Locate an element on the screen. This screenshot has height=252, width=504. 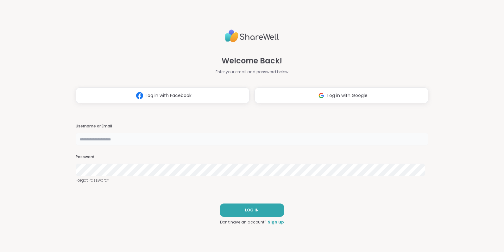
span: Log in with Facebook is located at coordinates (169, 95).